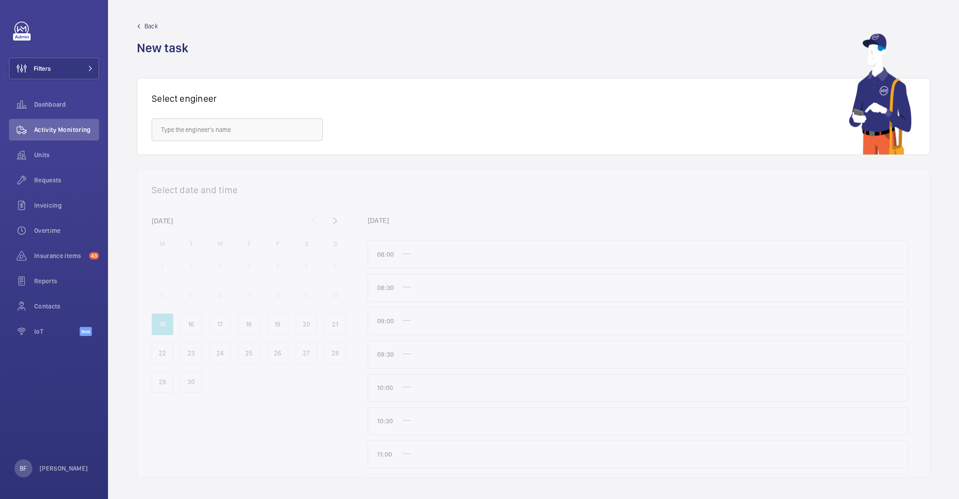  Describe the element at coordinates (151, 26) in the screenshot. I see `span: Back` at that location.